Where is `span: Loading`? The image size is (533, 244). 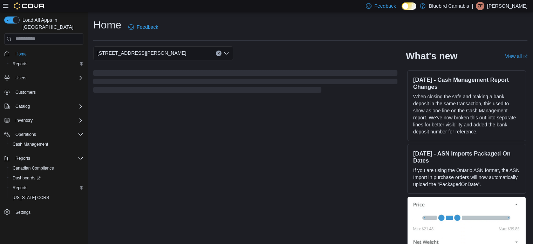 span: Loading is located at coordinates (245, 83).